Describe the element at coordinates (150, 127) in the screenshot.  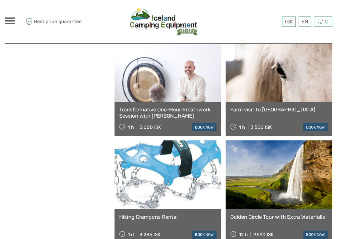
I see `div: 5.000 ISK` at that location.